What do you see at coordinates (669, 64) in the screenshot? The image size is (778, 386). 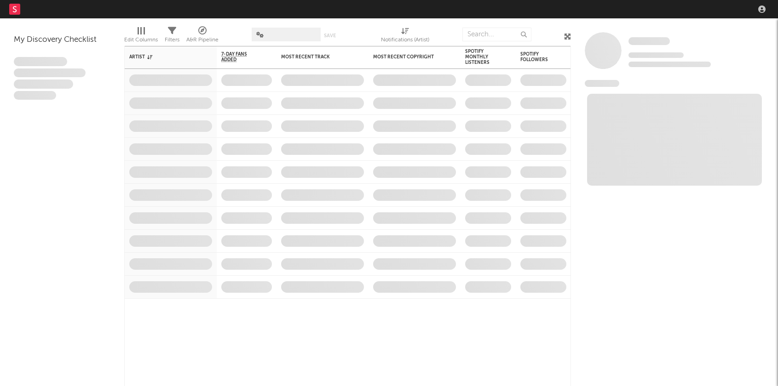 I see `span: 0 fans last week` at bounding box center [669, 64].